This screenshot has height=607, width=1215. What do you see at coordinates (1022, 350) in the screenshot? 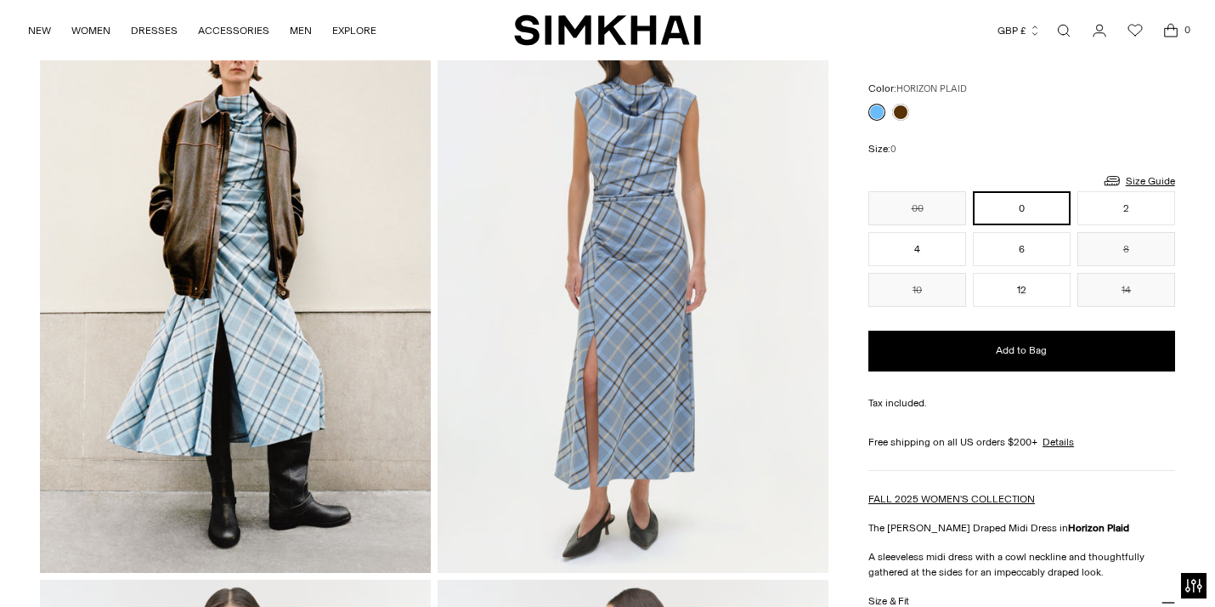
I see `span: Add to Bag` at bounding box center [1022, 350].